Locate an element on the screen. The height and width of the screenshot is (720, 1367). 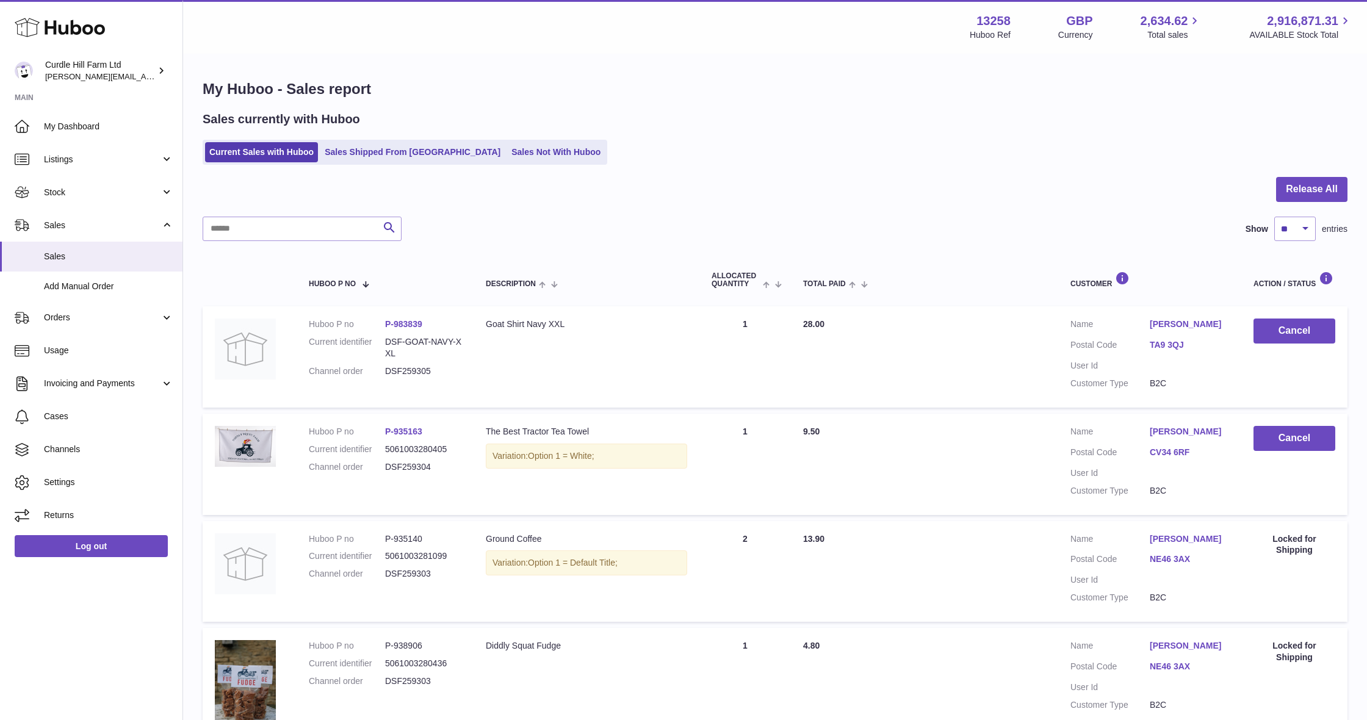
span: 28.00 is located at coordinates (813, 324).